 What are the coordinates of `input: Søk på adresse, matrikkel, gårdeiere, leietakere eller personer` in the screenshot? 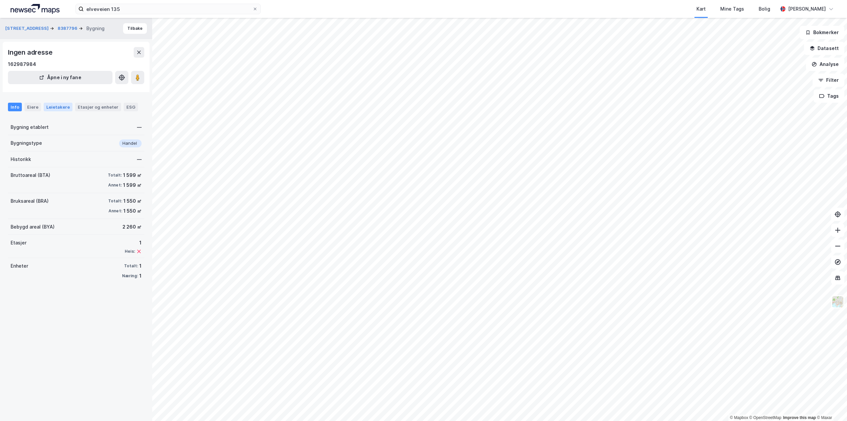 It's located at (168, 9).